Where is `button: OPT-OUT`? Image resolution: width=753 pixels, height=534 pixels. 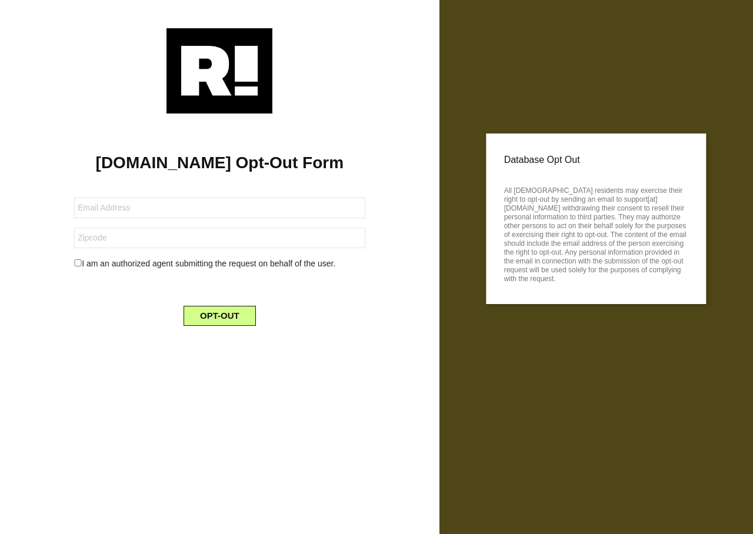
button: OPT-OUT is located at coordinates (219, 316).